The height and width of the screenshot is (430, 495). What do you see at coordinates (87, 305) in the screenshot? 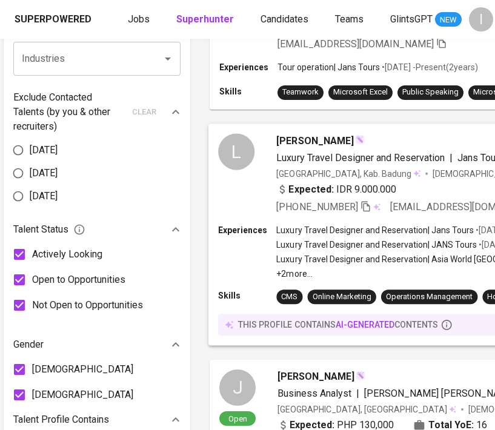
I see `span: Not Open to Opportunities` at bounding box center [87, 305].